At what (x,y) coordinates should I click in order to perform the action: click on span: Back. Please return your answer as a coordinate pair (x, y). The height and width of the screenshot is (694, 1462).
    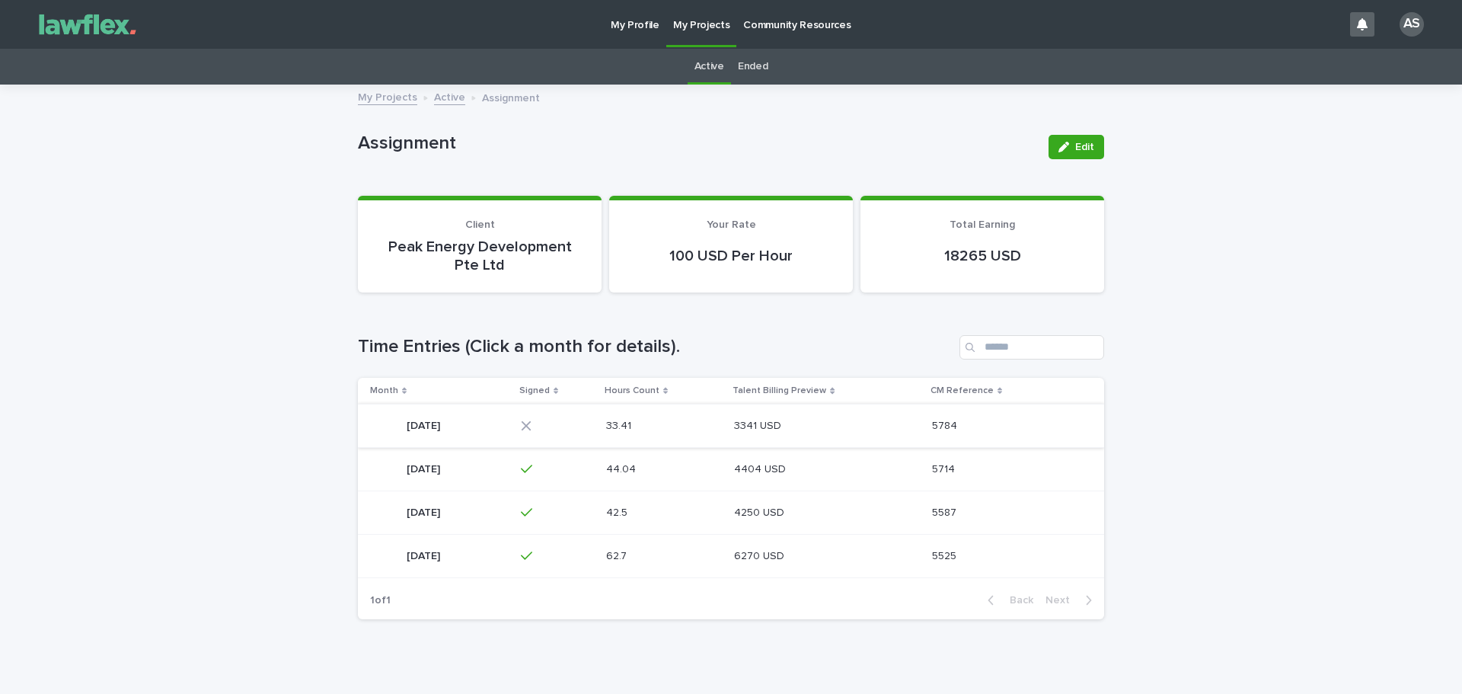
    Looking at the image, I should click on (1016, 600).